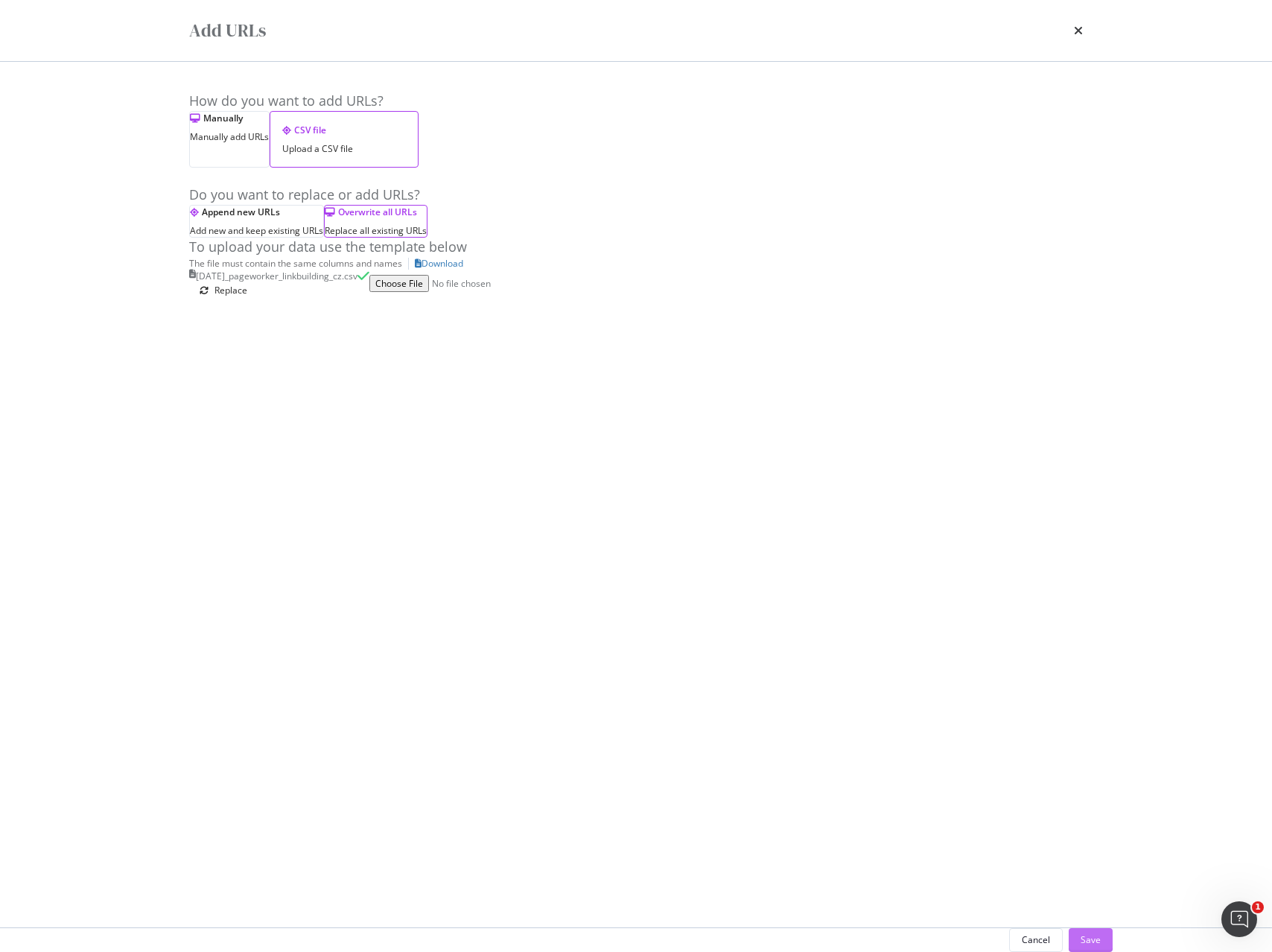 This screenshot has width=1272, height=952. Describe the element at coordinates (1090, 939) in the screenshot. I see `div: Save` at that location.